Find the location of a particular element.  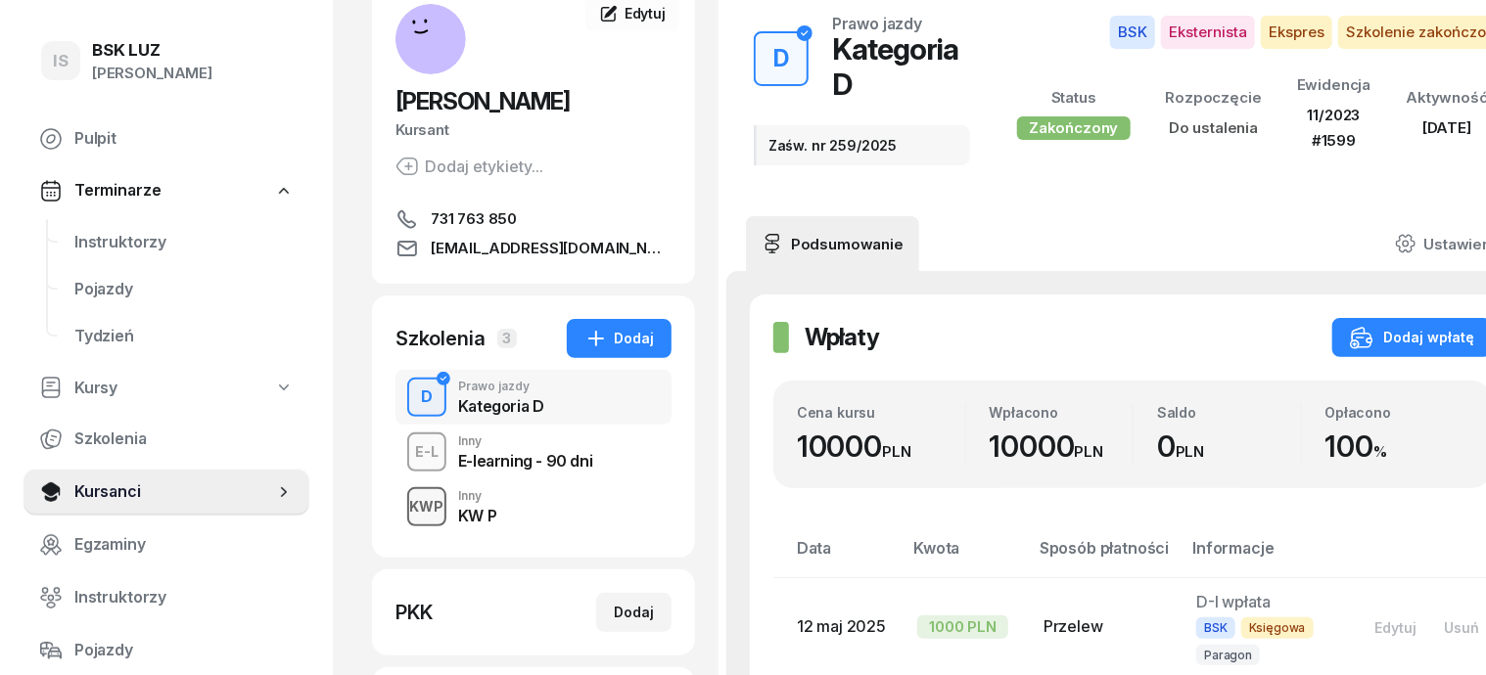

div: 1000 PLN is located at coordinates (962, 627).